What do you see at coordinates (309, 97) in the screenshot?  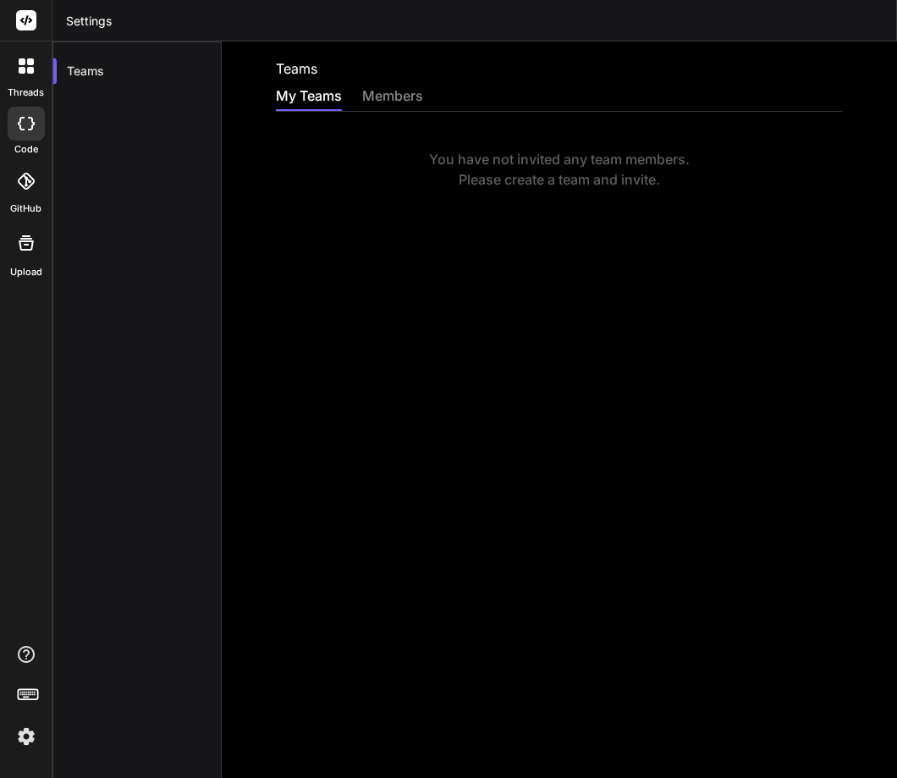 I see `div: My Teams` at bounding box center [309, 97].